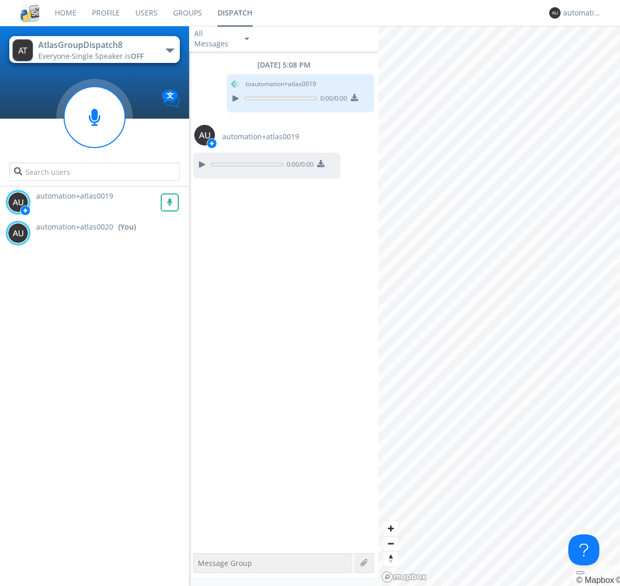 This screenshot has width=620, height=586. What do you see at coordinates (390, 559) in the screenshot?
I see `span: Reset bearing to north` at bounding box center [390, 559].